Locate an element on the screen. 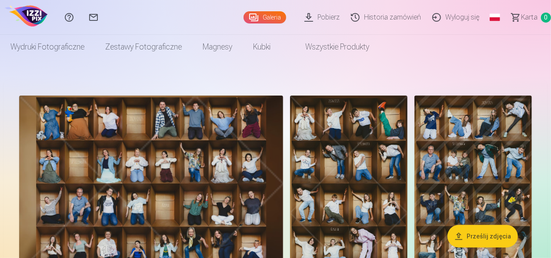 The width and height of the screenshot is (551, 258). span: Karta is located at coordinates (529, 17).